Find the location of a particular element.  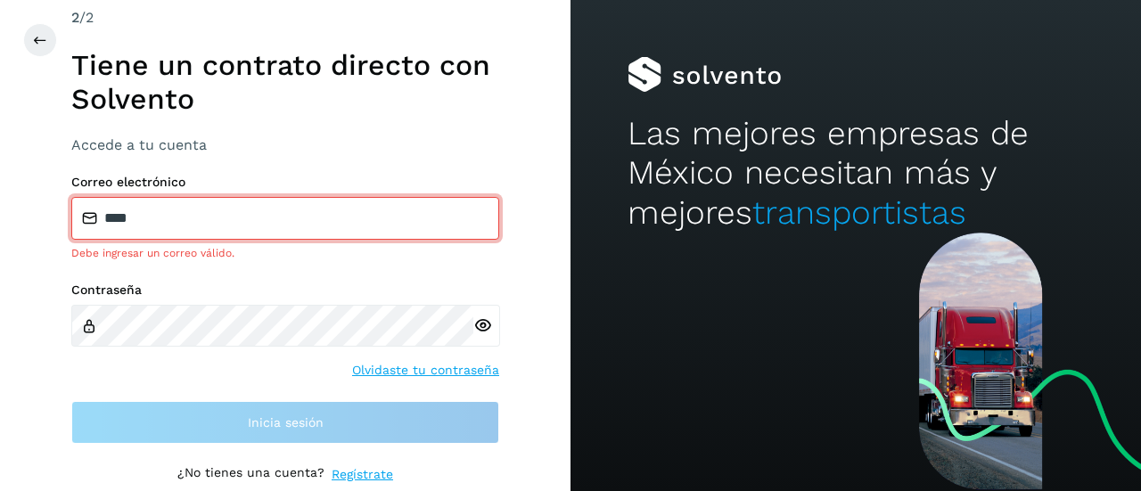

h1: Tiene un contrato directo con Solvento is located at coordinates (285, 82).